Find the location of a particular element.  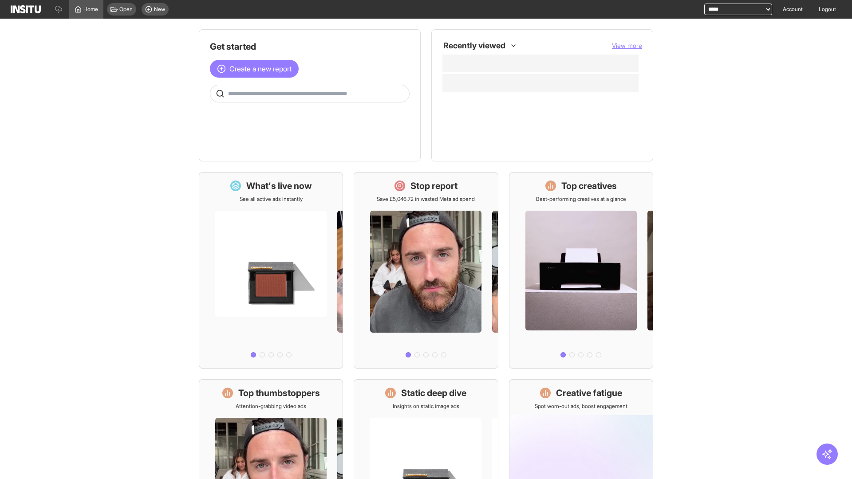

h1: Get started is located at coordinates (310, 47).